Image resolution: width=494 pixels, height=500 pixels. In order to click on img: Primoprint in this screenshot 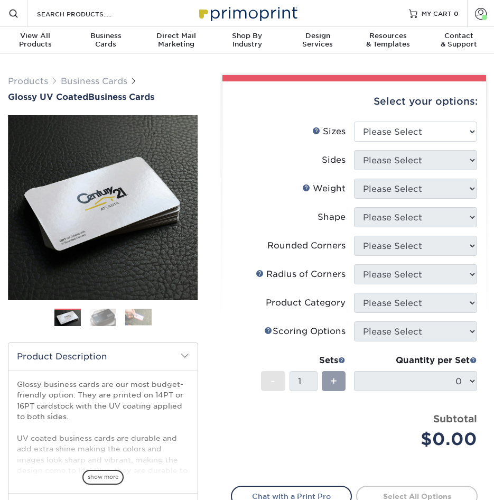, I will do `click(247, 13)`.